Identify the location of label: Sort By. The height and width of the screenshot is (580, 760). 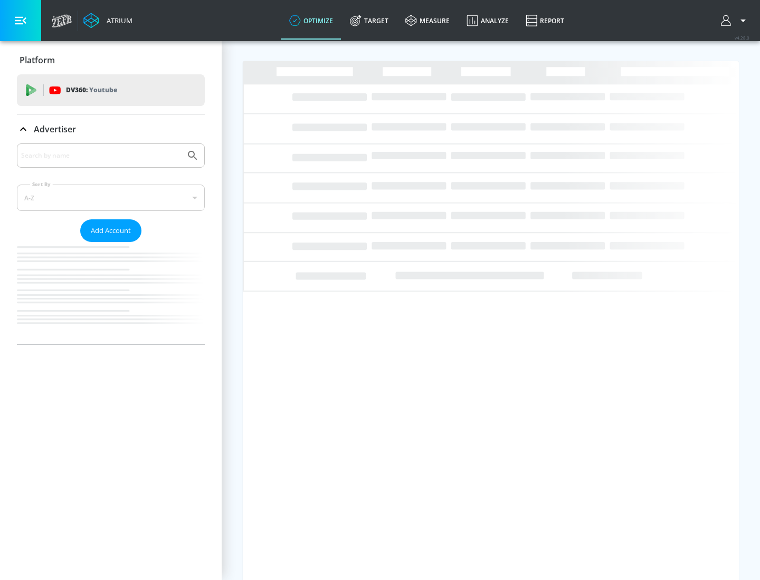
(41, 184).